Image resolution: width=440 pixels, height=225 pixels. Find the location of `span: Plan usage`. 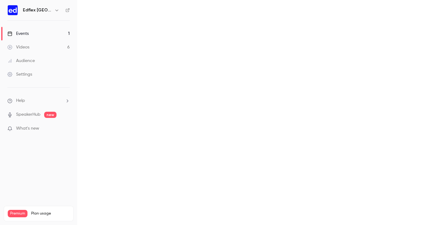

span: Plan usage is located at coordinates (50, 213).